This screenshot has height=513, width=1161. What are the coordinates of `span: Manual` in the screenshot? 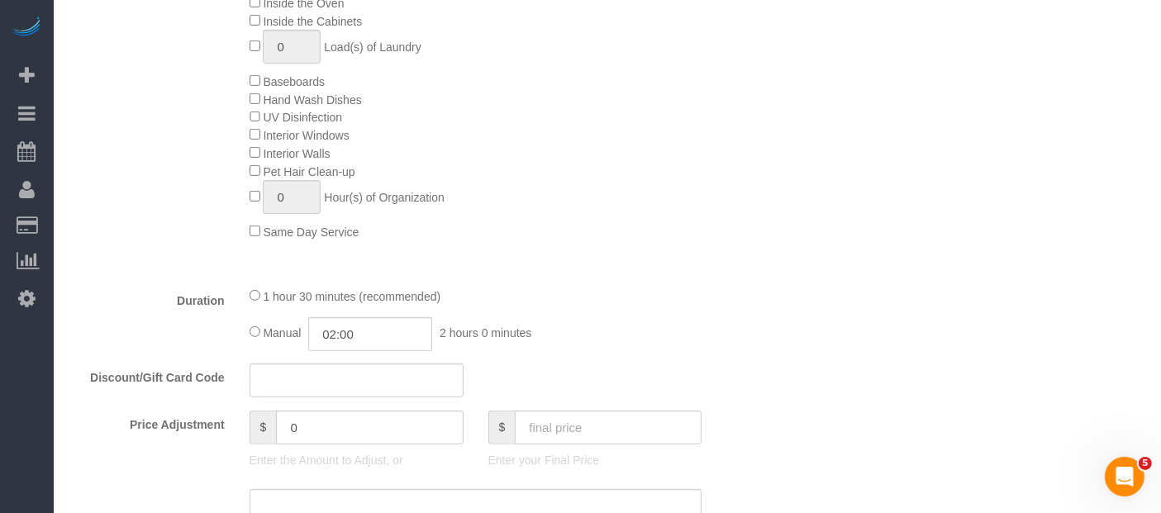 It's located at (282, 333).